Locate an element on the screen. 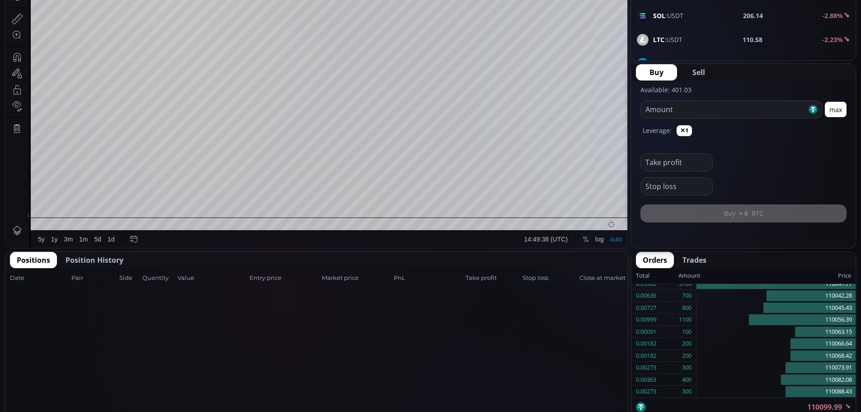 This screenshot has width=861, height=412. div: Price is located at coordinates (776, 276).